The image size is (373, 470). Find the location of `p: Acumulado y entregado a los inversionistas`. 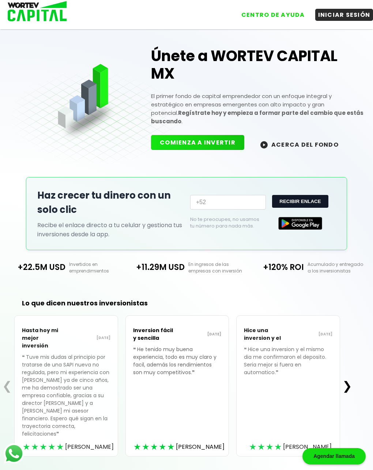

p: Acumulado y entregado a los inversionistas is located at coordinates (334, 268).